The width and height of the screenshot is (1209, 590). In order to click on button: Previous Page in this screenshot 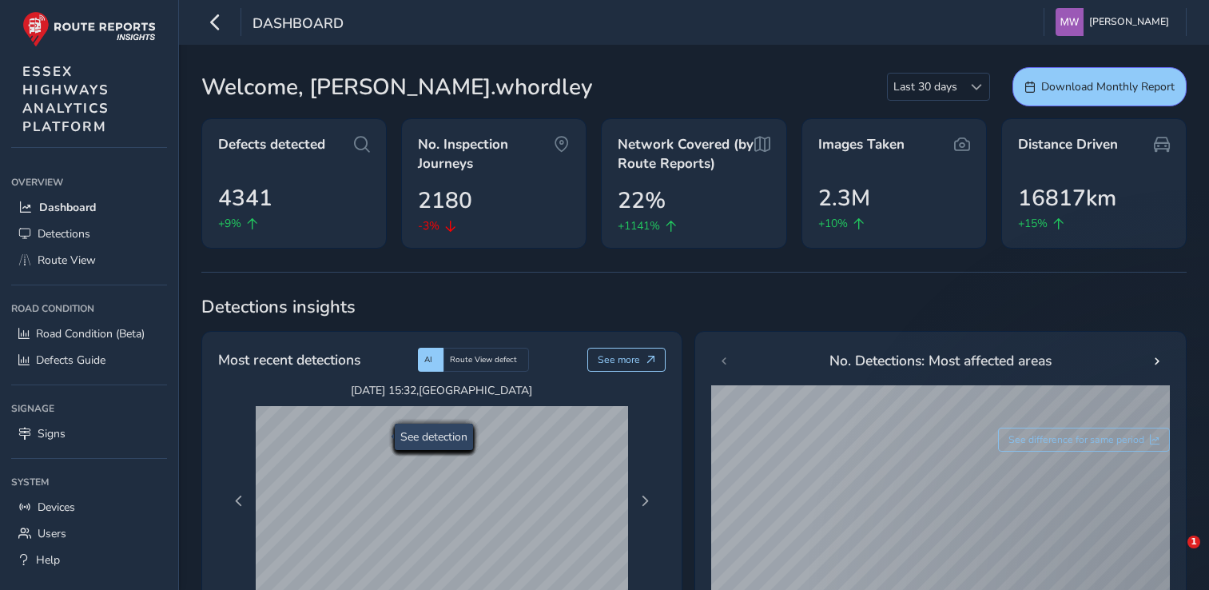, I will do `click(239, 501)`.